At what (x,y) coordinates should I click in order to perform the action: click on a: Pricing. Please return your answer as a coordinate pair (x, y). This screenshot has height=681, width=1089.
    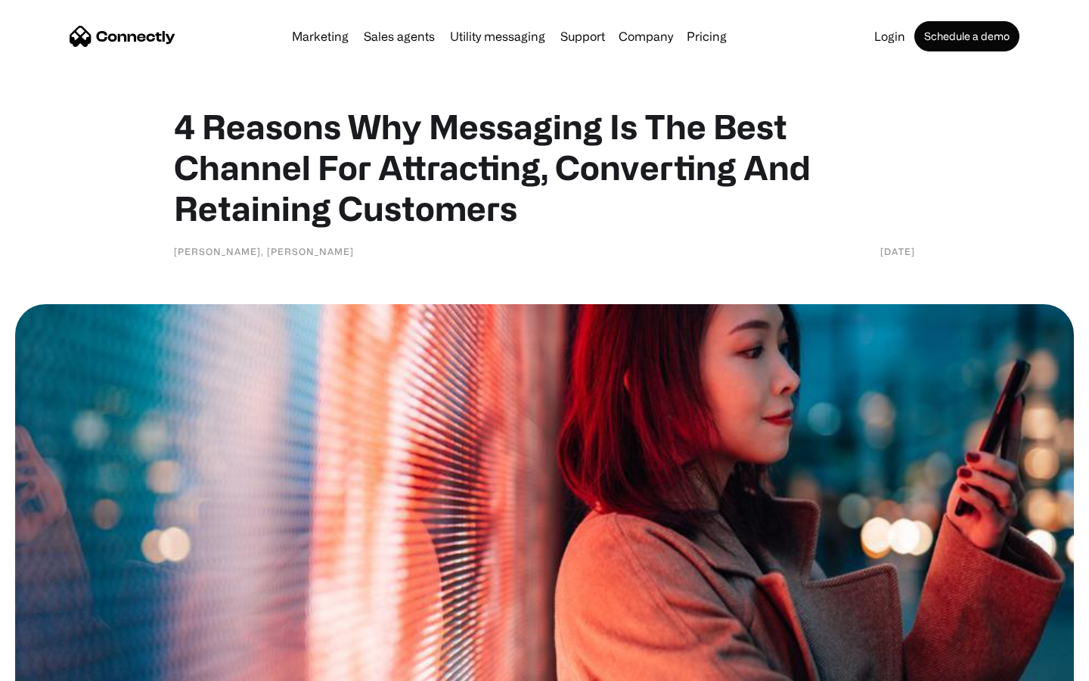
    Looking at the image, I should click on (706, 36).